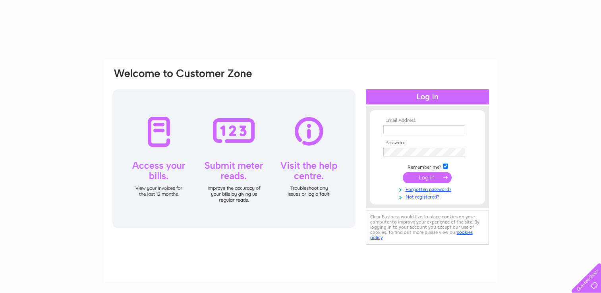 The width and height of the screenshot is (601, 293). What do you see at coordinates (427, 143) in the screenshot?
I see `th: Password:` at bounding box center [427, 143].